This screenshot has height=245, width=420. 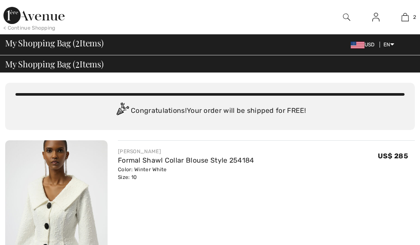 What do you see at coordinates (405, 17) in the screenshot?
I see `a: 2` at bounding box center [405, 17].